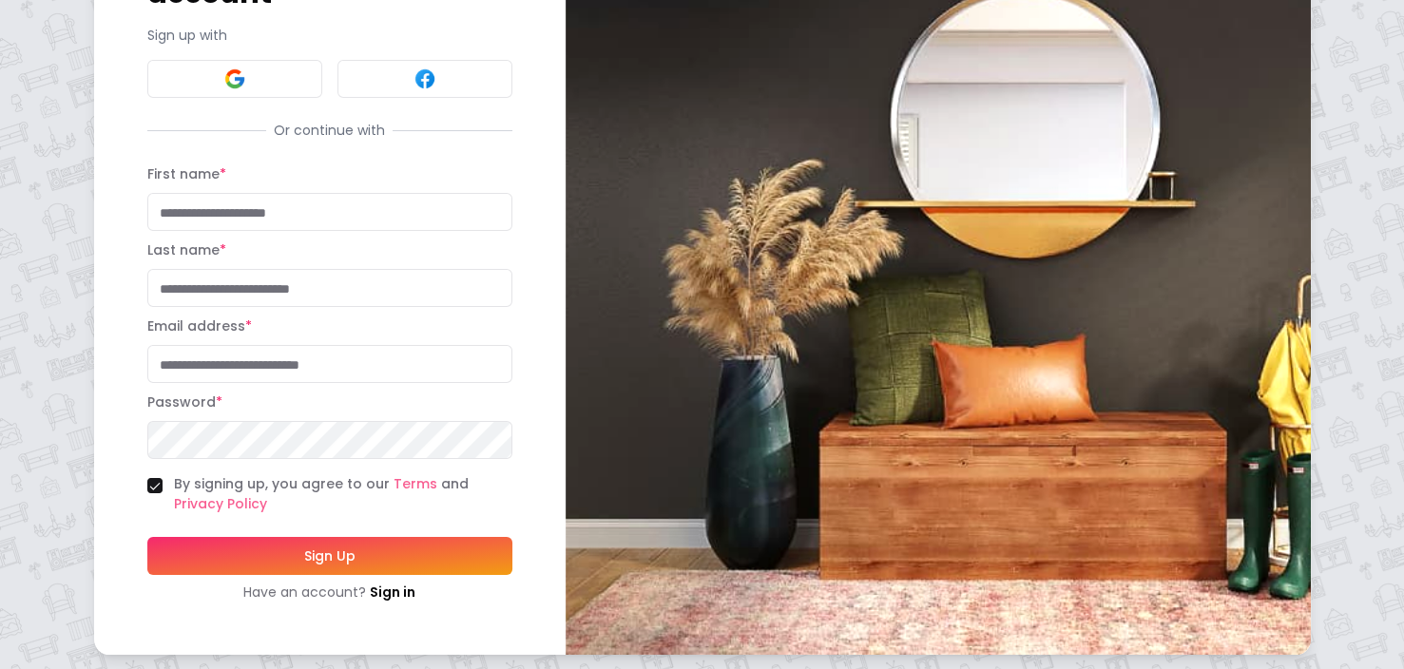 The height and width of the screenshot is (669, 1404). I want to click on a: Sign in, so click(393, 592).